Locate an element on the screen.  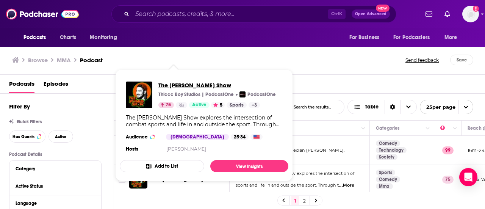
h2: Filter By is located at coordinates (19, 106).